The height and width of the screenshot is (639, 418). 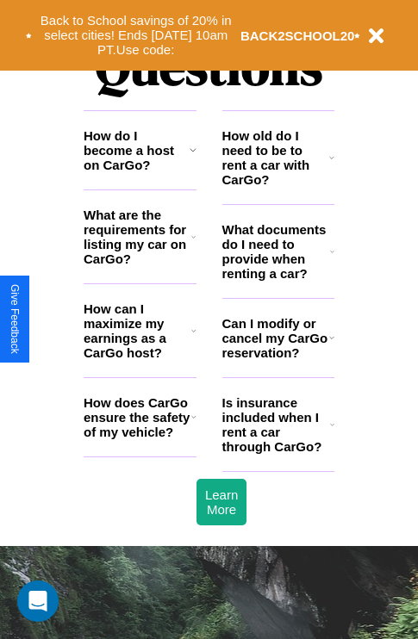 What do you see at coordinates (15, 319) in the screenshot?
I see `div: Give Feedback` at bounding box center [15, 319].